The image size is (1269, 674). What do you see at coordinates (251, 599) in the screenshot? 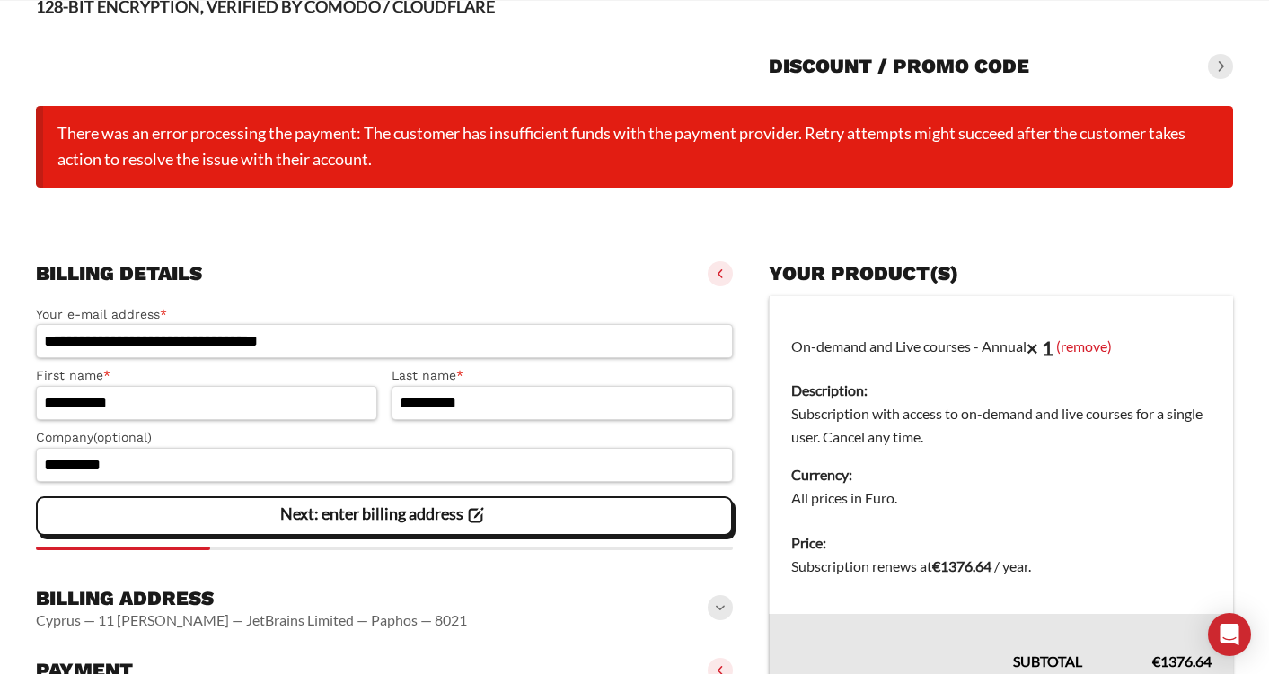
I see `h3: Billing address` at bounding box center [251, 599].